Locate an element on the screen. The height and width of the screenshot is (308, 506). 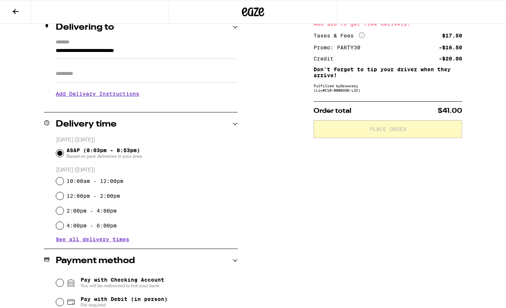
label: 12:00pm - 2:00pm is located at coordinates (93, 196).